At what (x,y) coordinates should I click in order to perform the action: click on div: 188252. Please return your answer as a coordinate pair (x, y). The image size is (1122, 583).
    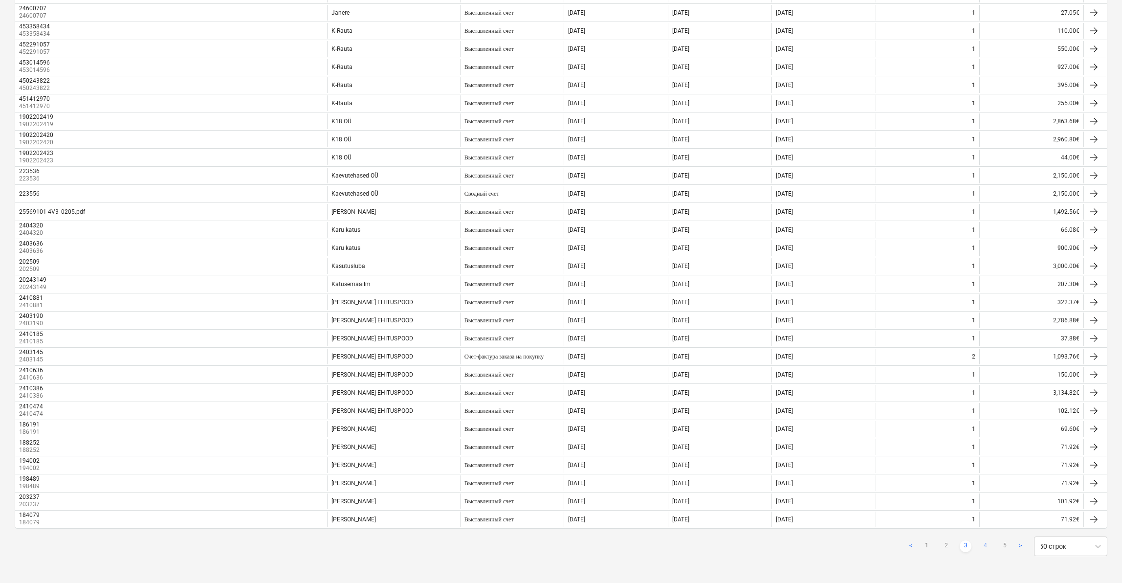
    Looking at the image, I should click on (29, 442).